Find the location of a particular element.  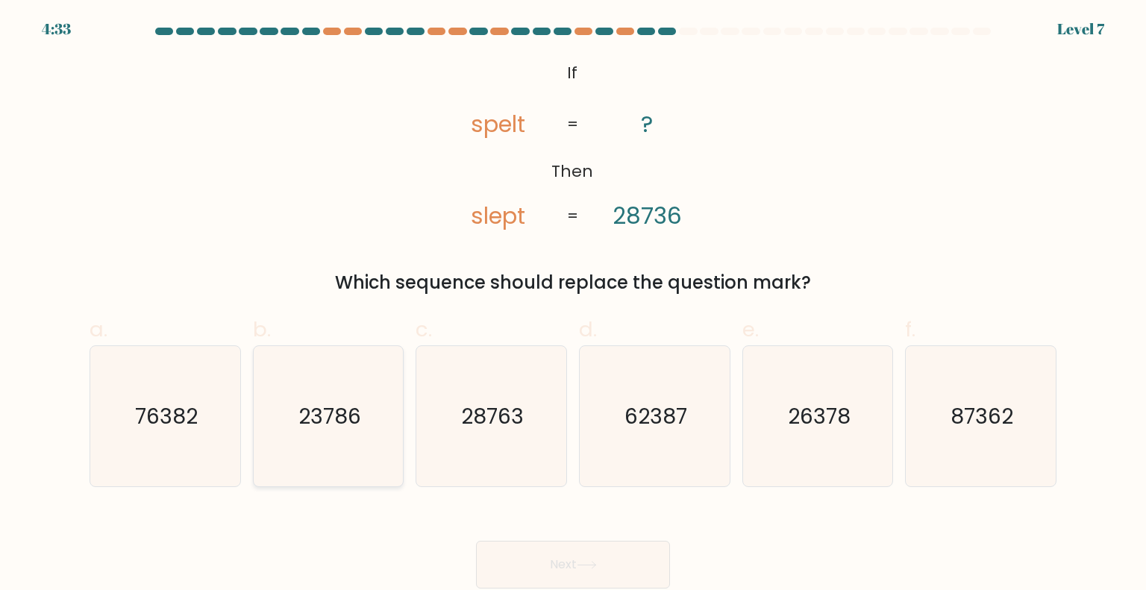

div: Level 7 is located at coordinates (1080, 29).